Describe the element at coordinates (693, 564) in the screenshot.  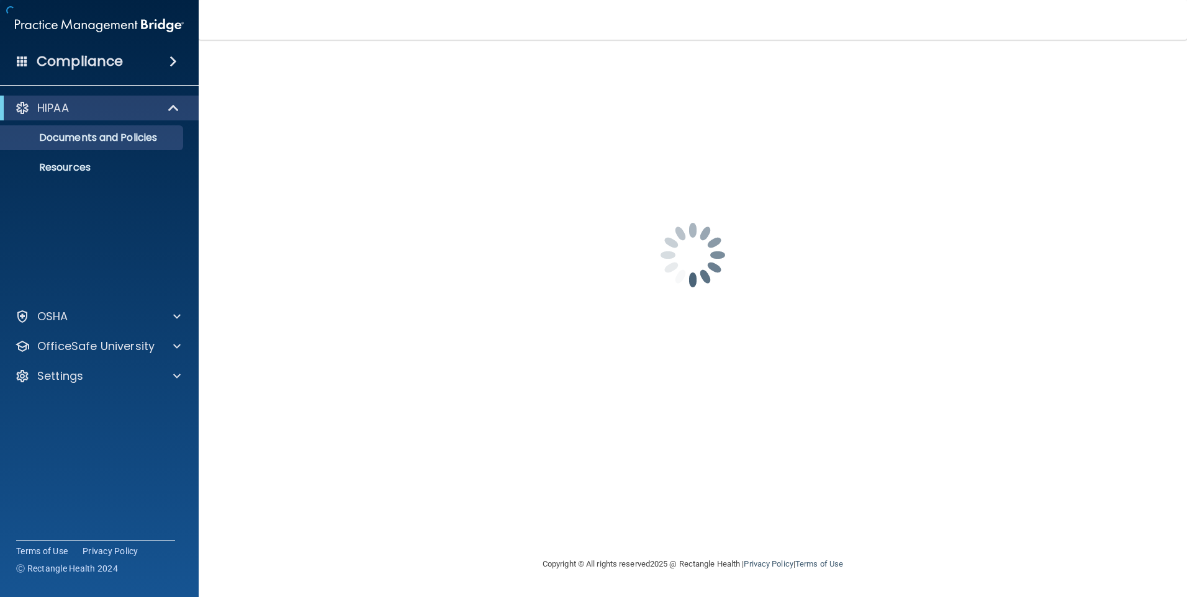
I see `div: Copyright © All rights reserved 2025 @ Rectangle Health | |` at that location.